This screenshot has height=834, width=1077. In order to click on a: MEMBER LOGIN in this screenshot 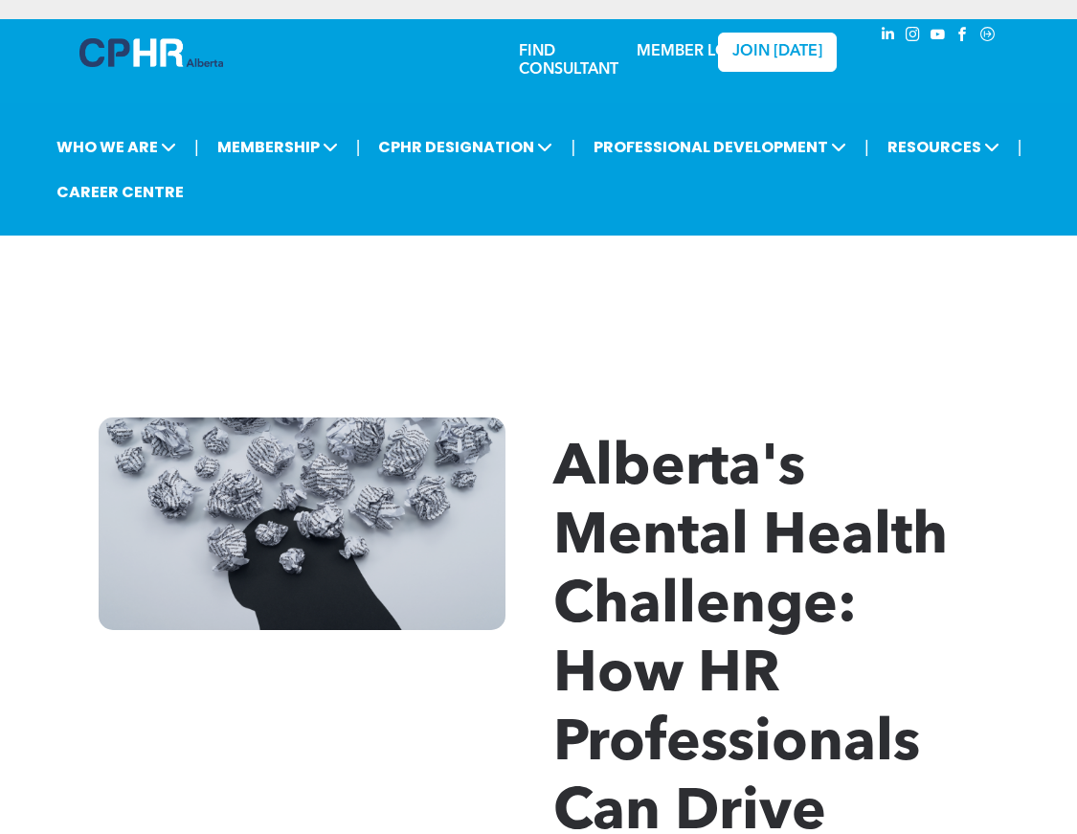, I will do `click(696, 52)`.